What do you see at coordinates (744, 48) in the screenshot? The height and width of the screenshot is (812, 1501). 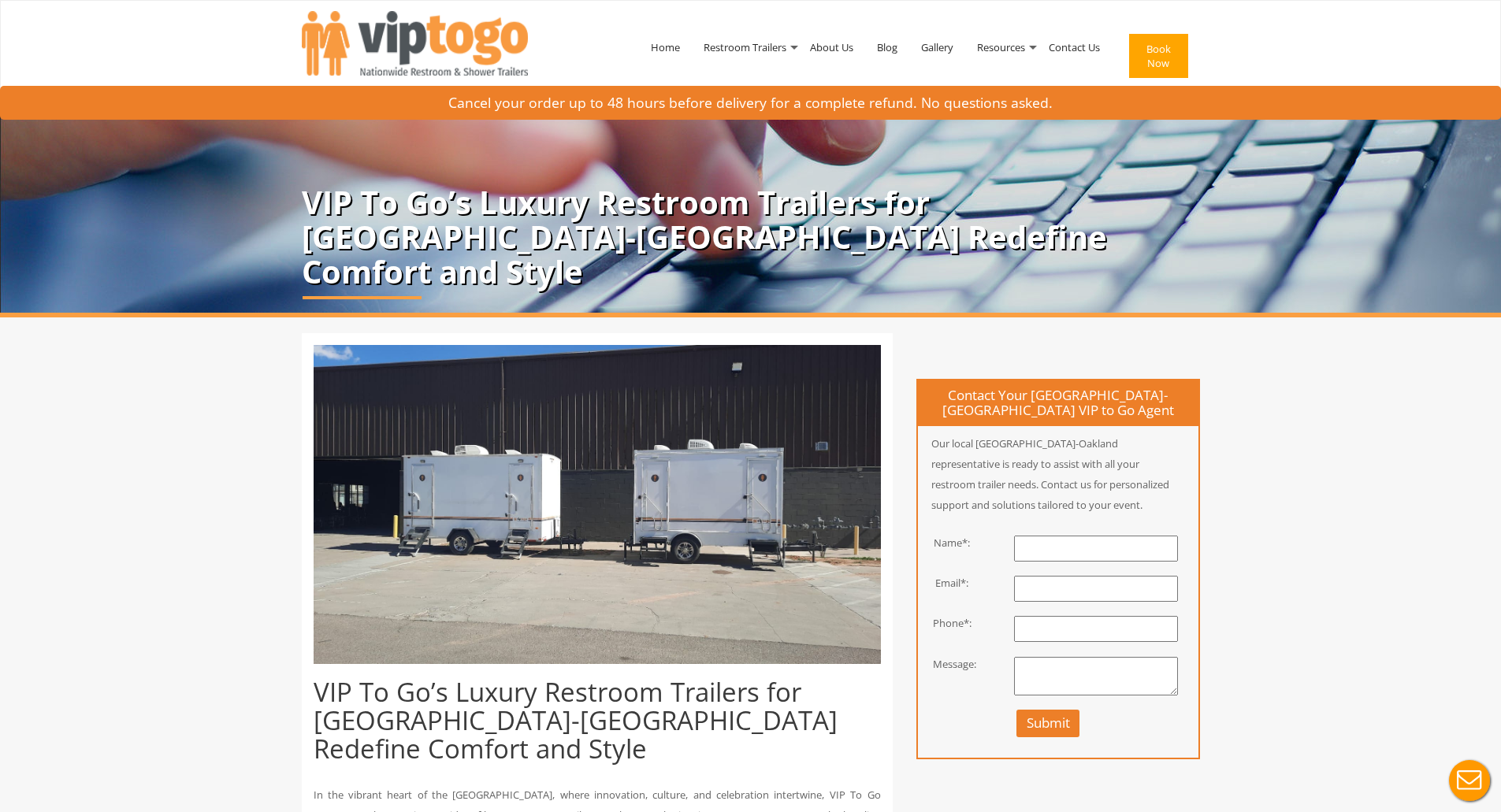 I see `a: Restroom Trailers` at bounding box center [744, 48].